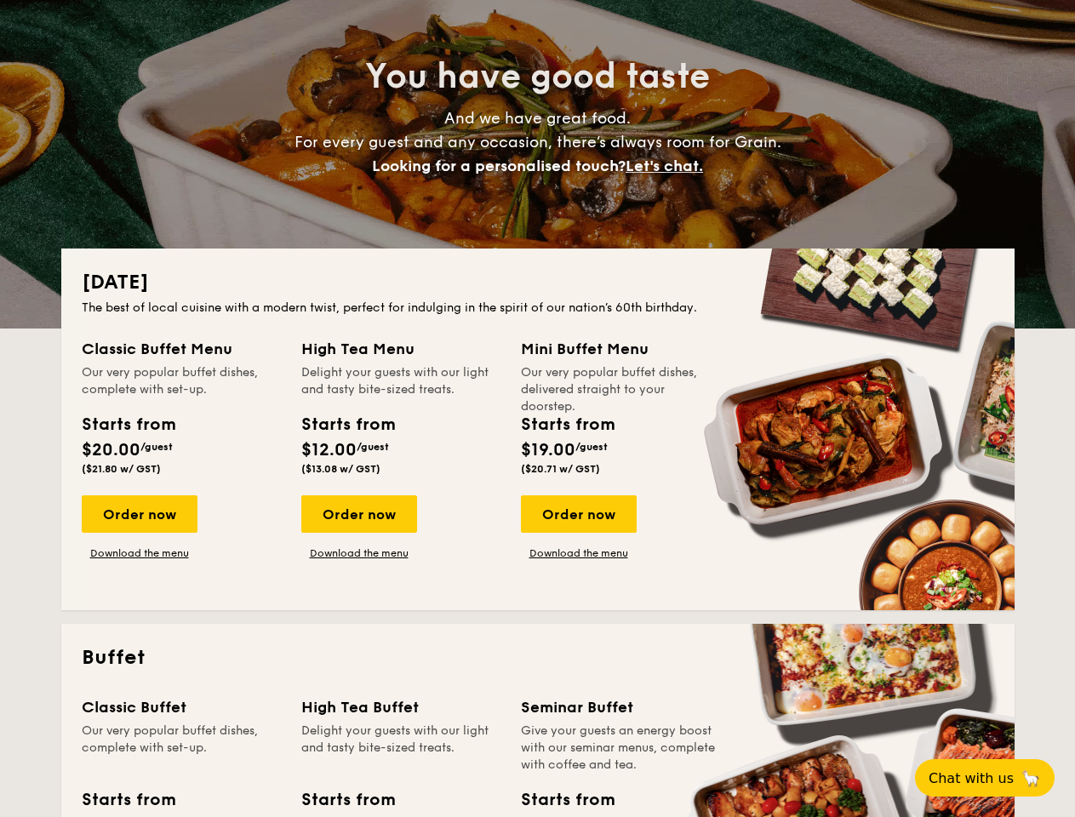  I want to click on div: Our very popular buffet dishes, delivered straight to your doorstep., so click(621, 381).